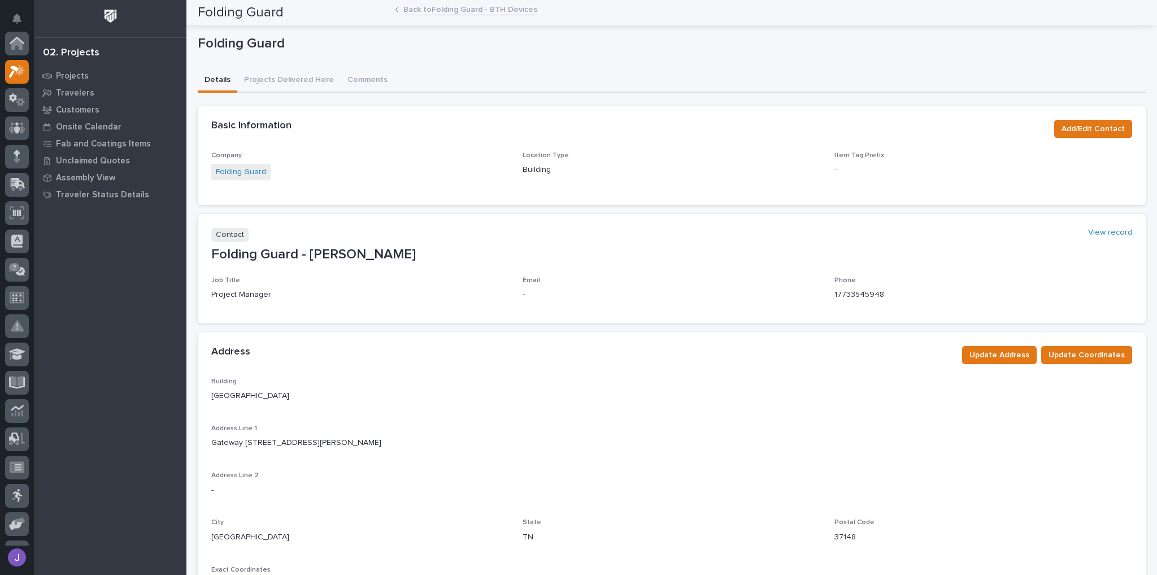 The image size is (1157, 575). I want to click on p: Onsite Calendar, so click(89, 127).